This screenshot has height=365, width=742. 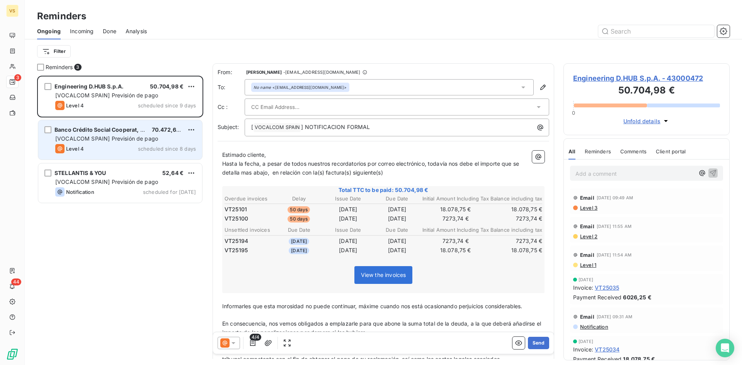 I want to click on div: VS, so click(x=12, y=11).